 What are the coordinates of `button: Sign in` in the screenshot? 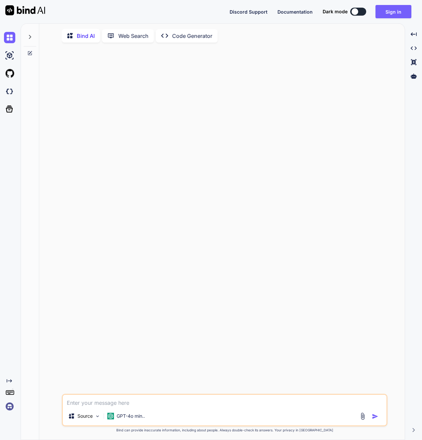 It's located at (393, 12).